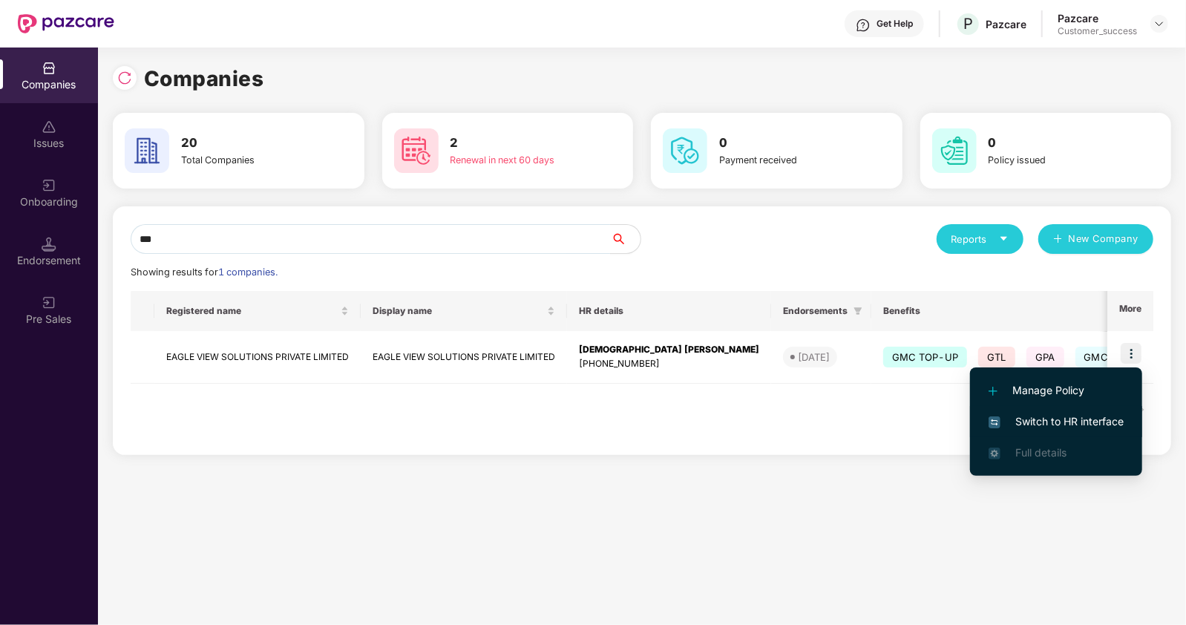 The image size is (1186, 625). What do you see at coordinates (1159, 24) in the screenshot?
I see `img: svg+xml;base64,PHN2ZyBpZD0iRHJvcGRvd24tMzJ4MzIiIHhtbG5zPSJodHRwOi8vd3d3LnczLm9yZy8yMDAwL3N2ZyIgd2...` at bounding box center [1159, 24].